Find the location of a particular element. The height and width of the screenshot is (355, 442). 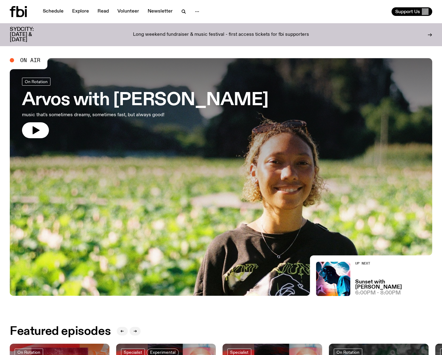

a: On Rotation is located at coordinates (36, 82).